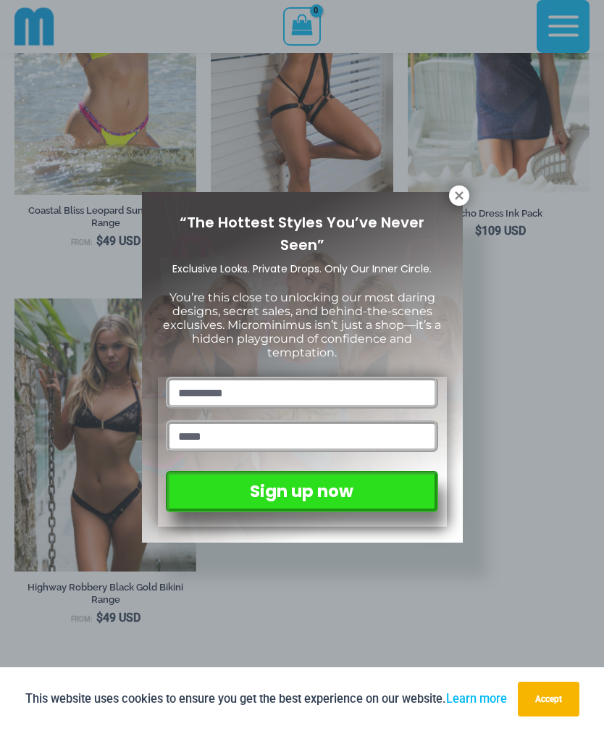 Image resolution: width=604 pixels, height=731 pixels. Describe the element at coordinates (548, 699) in the screenshot. I see `button: Accept` at that location.